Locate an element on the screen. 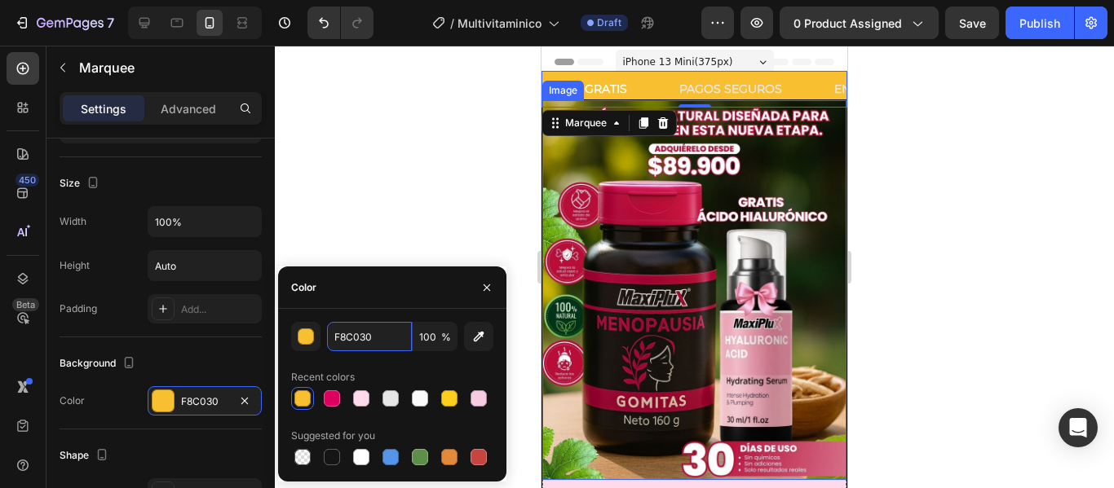  p: PAGOS SEGUROS is located at coordinates (189, 43).